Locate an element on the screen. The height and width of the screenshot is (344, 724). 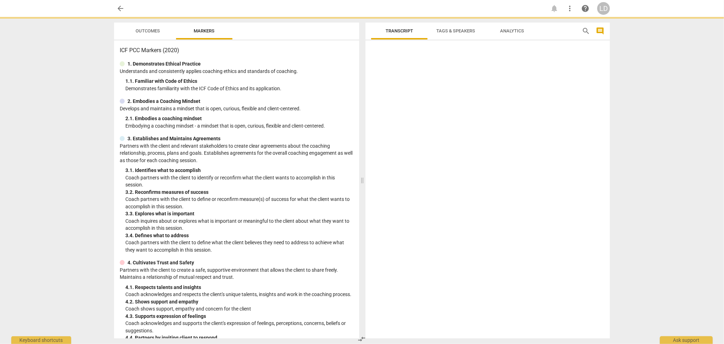
div: 3. 3. Explores what is important is located at coordinates (239, 213).